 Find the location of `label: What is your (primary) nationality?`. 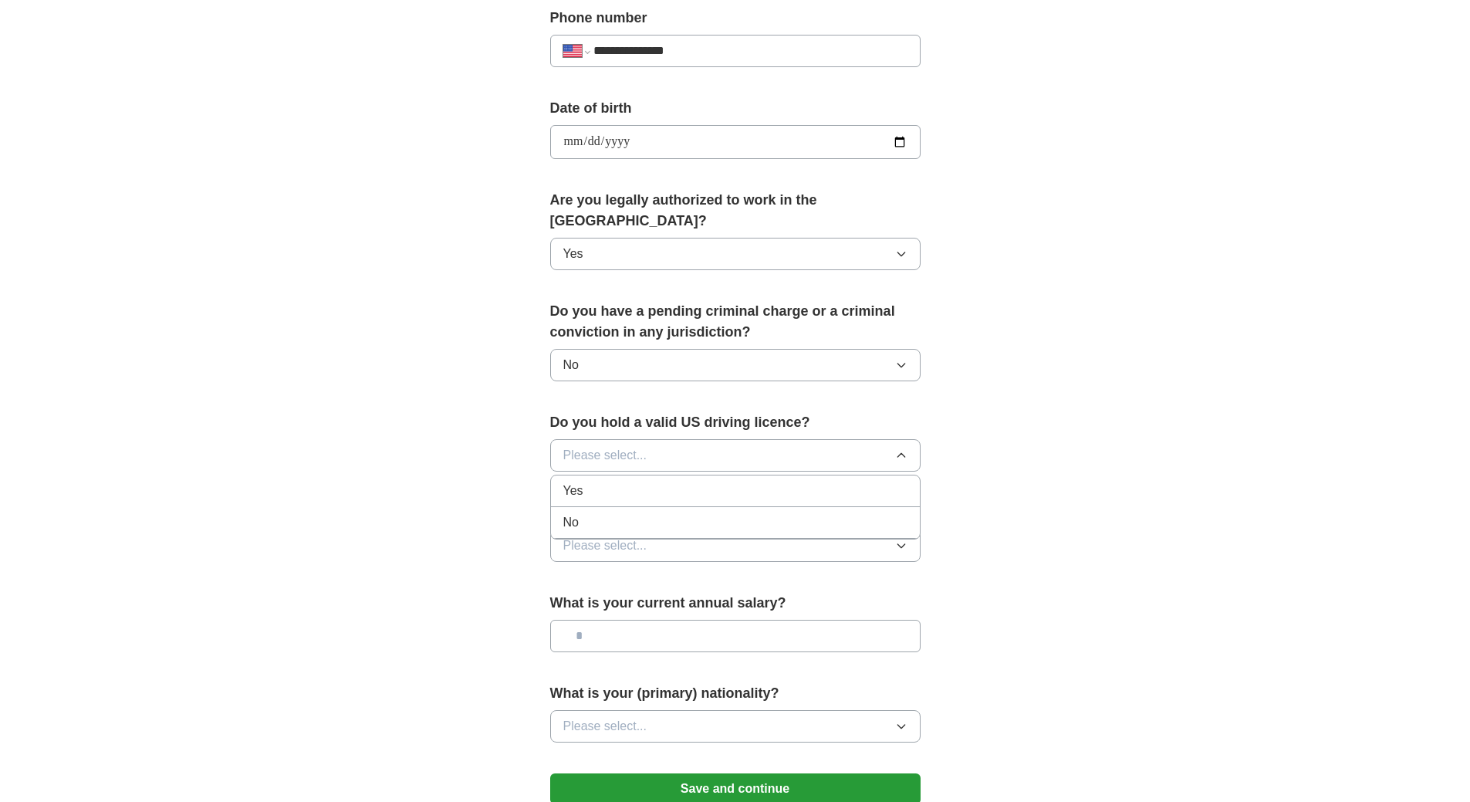

label: What is your (primary) nationality? is located at coordinates (735, 693).